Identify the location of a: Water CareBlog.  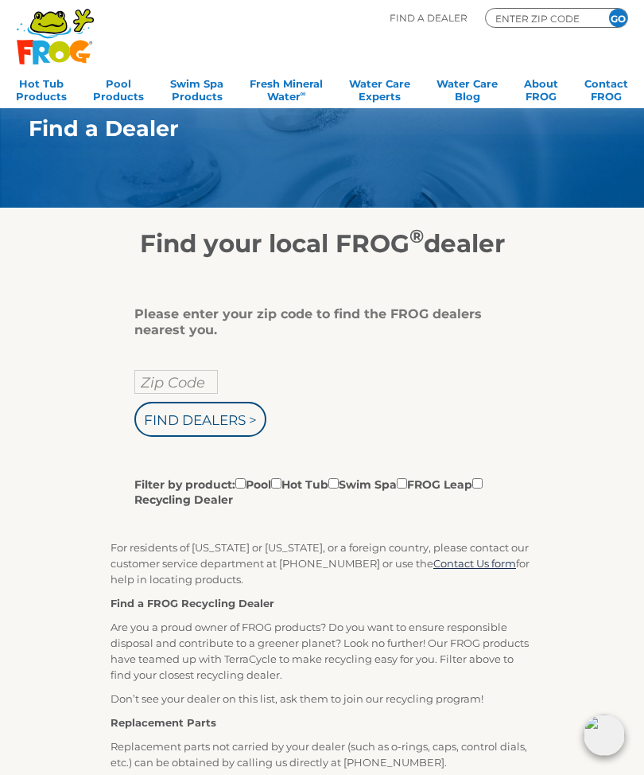
(467, 88).